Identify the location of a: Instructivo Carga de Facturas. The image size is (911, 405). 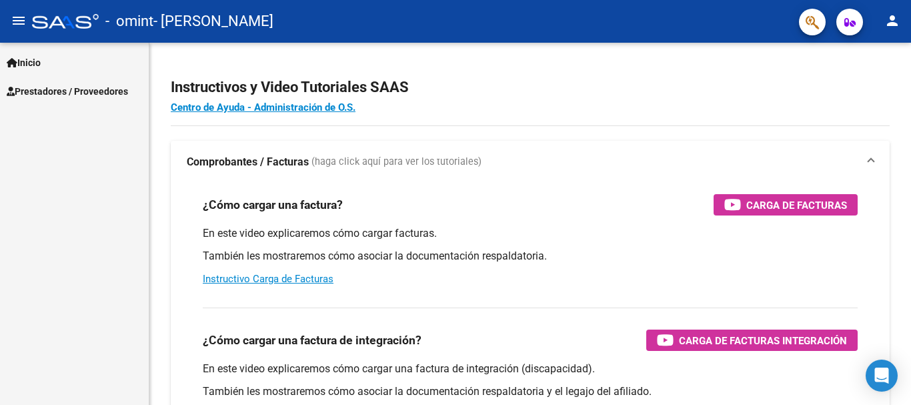
(268, 279).